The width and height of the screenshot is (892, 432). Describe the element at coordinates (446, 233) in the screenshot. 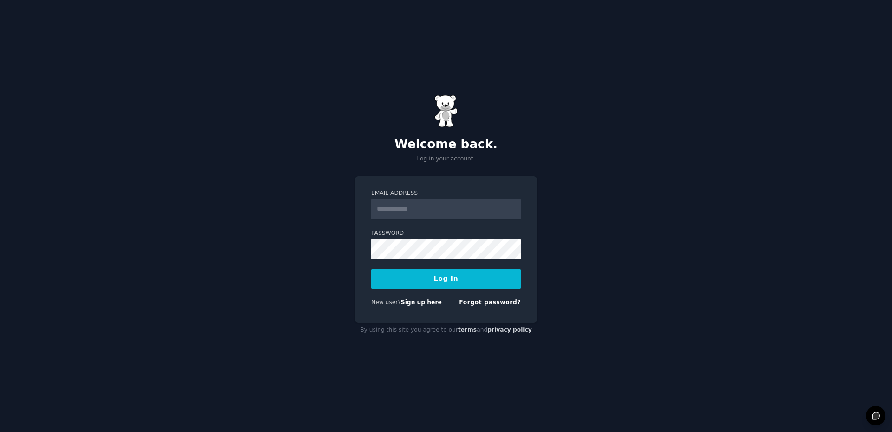

I see `label: Password` at that location.